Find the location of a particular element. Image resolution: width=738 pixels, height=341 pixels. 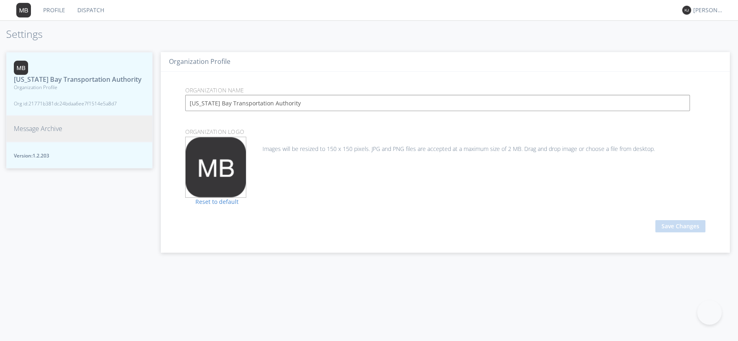

span: Version: 1.2.203 is located at coordinates (79, 155).